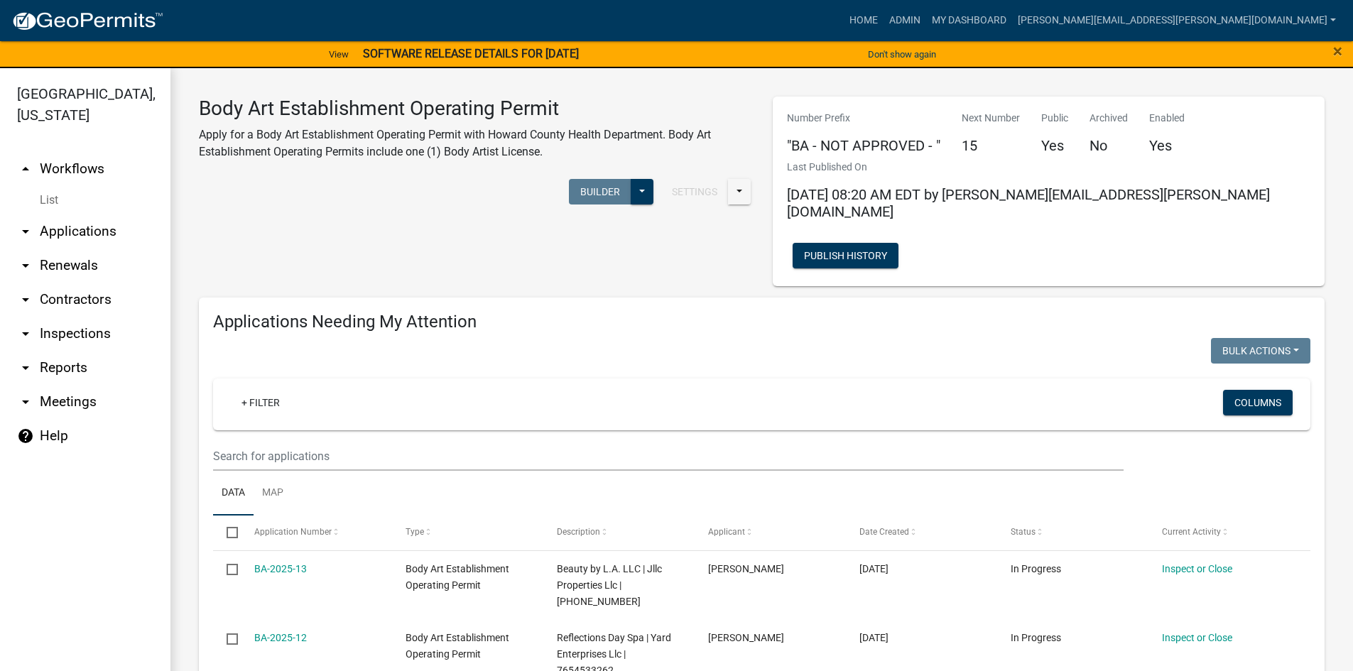 This screenshot has width=1353, height=671. Describe the element at coordinates (746, 569) in the screenshot. I see `span: Lilly Hullum` at that location.